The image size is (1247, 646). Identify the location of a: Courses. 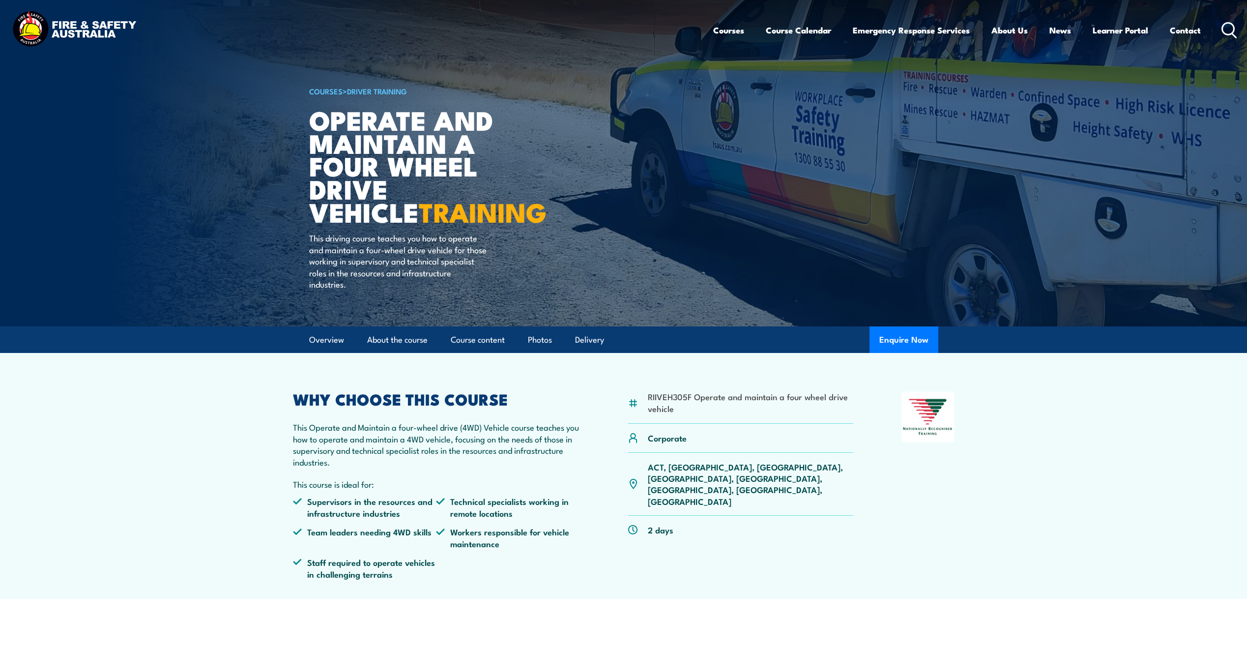
(728, 30).